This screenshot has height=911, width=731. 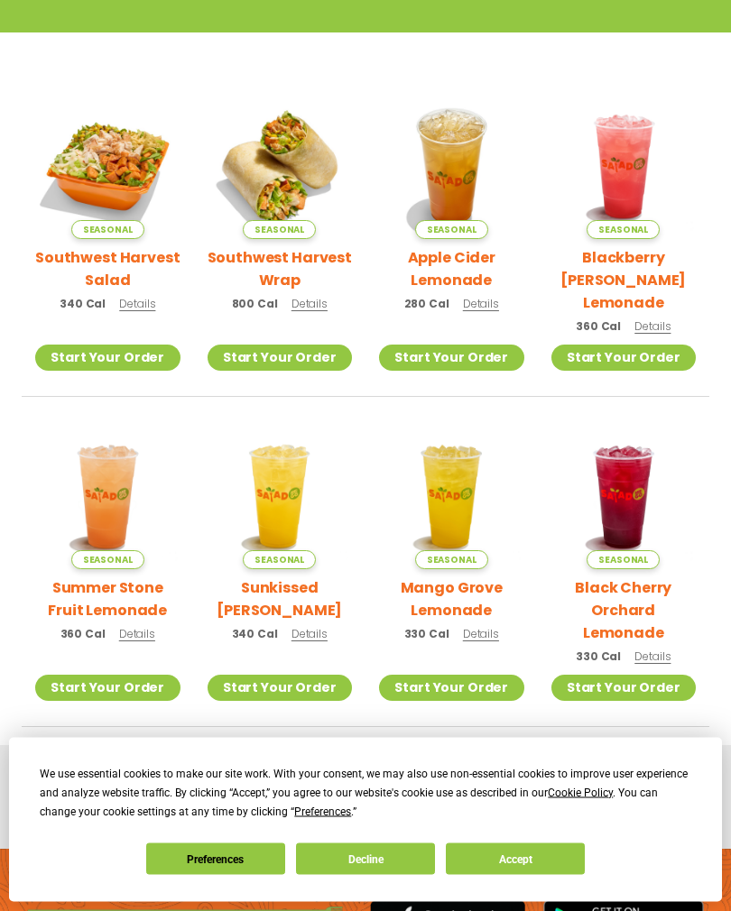 I want to click on button: Accept, so click(x=515, y=859).